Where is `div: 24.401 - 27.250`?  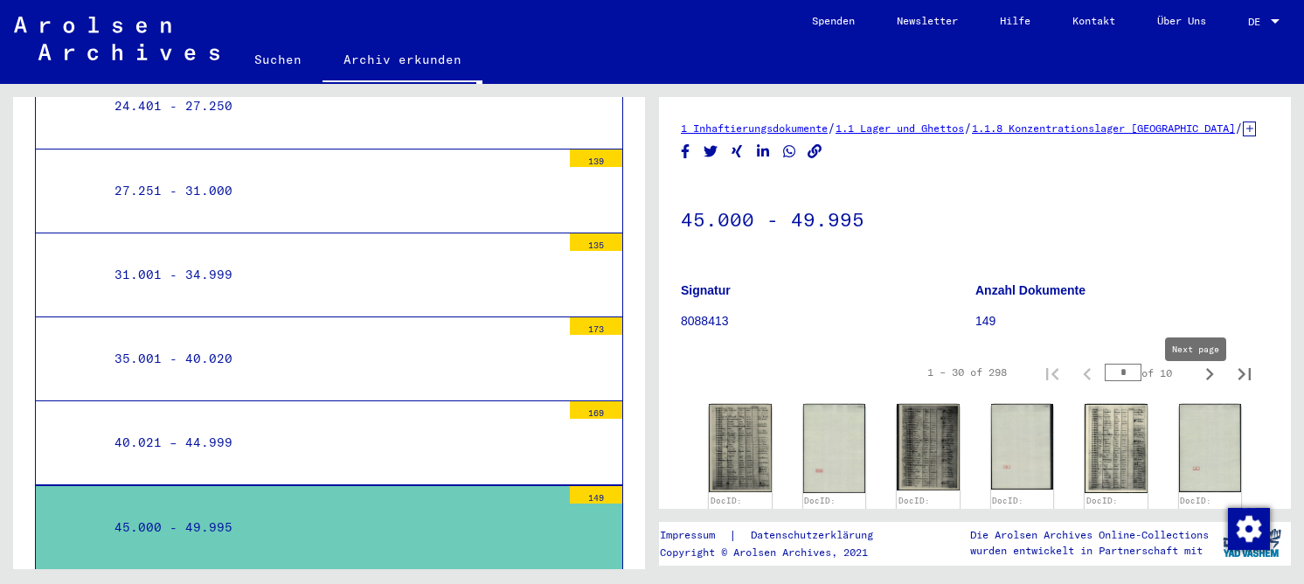
div: 24.401 - 27.250 is located at coordinates (331, 106).